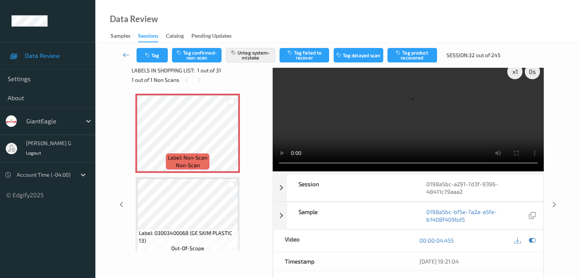 This screenshot has height=278, width=580. I want to click on span: 32 out of 245, so click(485, 55).